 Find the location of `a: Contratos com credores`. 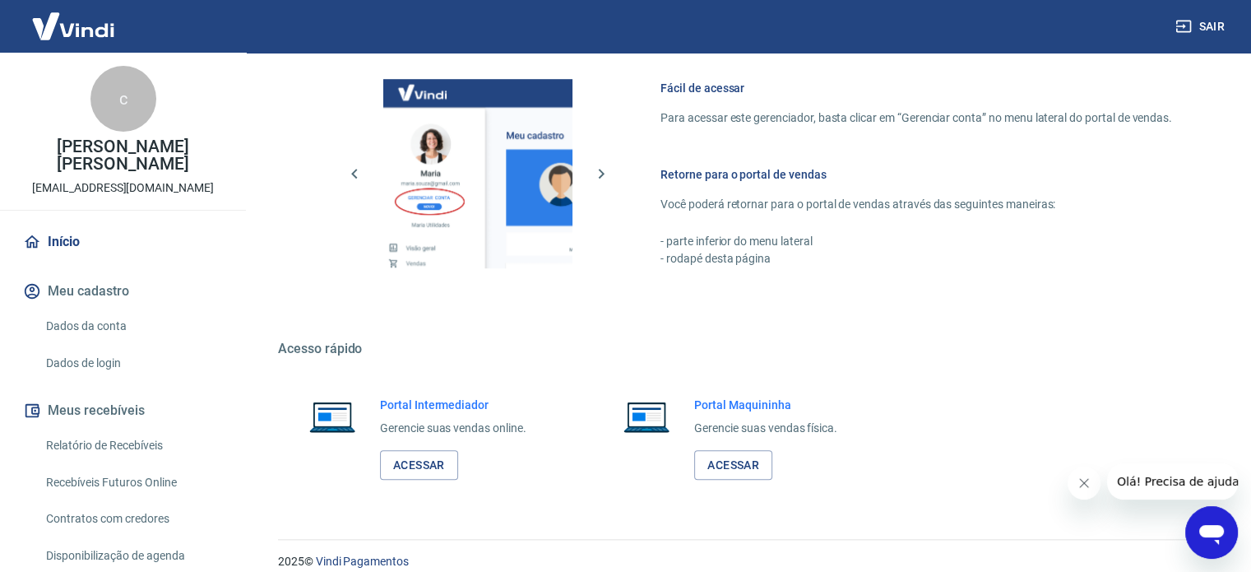

a: Contratos com credores is located at coordinates (132, 518).